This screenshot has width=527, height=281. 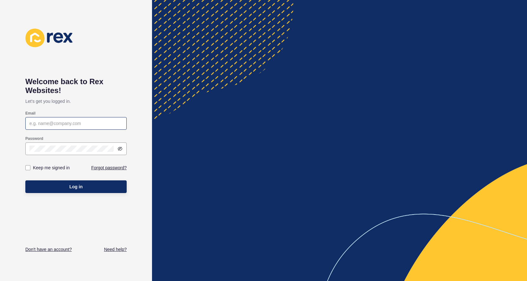 What do you see at coordinates (34, 139) in the screenshot?
I see `label: Password` at bounding box center [34, 139].